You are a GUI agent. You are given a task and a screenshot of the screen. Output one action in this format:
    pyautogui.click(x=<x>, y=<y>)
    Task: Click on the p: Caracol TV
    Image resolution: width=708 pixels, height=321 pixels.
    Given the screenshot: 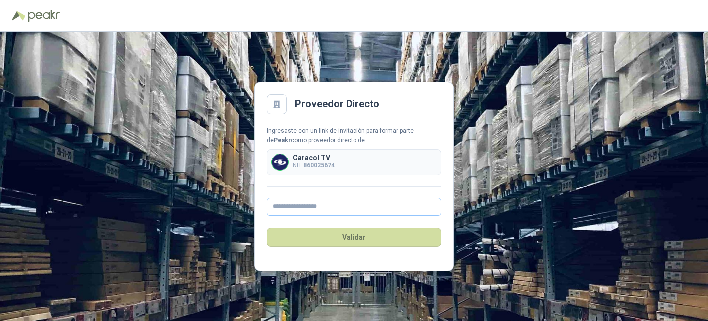 What is the action you would take?
    pyautogui.click(x=314, y=157)
    